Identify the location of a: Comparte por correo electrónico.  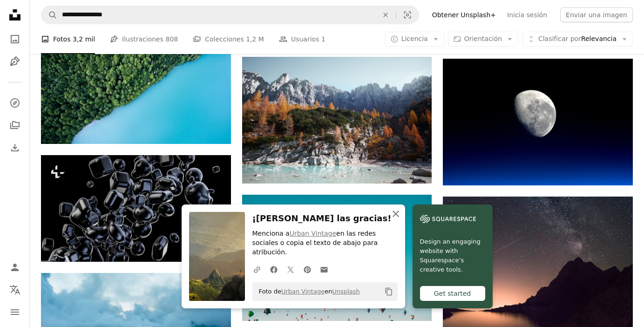
(324, 269).